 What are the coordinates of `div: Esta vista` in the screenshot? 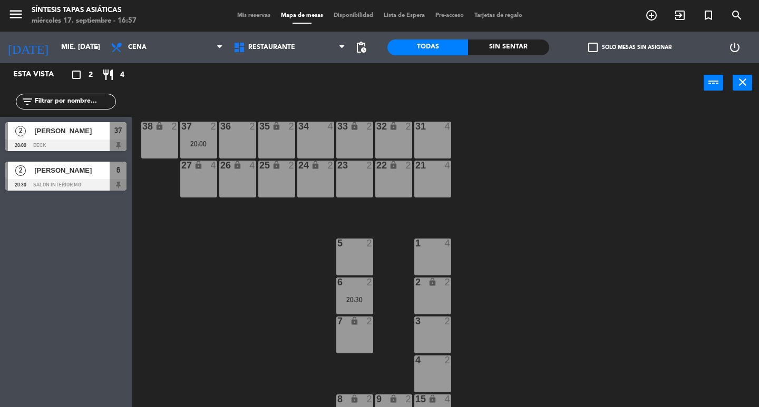 It's located at (41, 75).